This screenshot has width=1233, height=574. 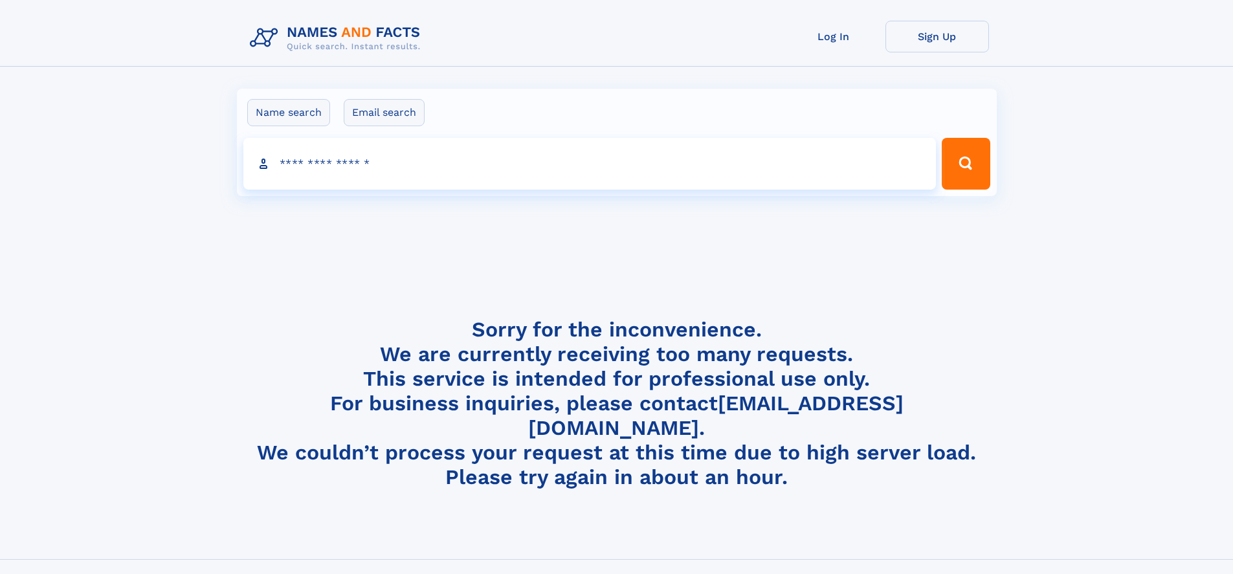 I want to click on h4: Sorry for the inconvenience. We are currently receiving too many requests. This service is intend..., so click(x=617, y=403).